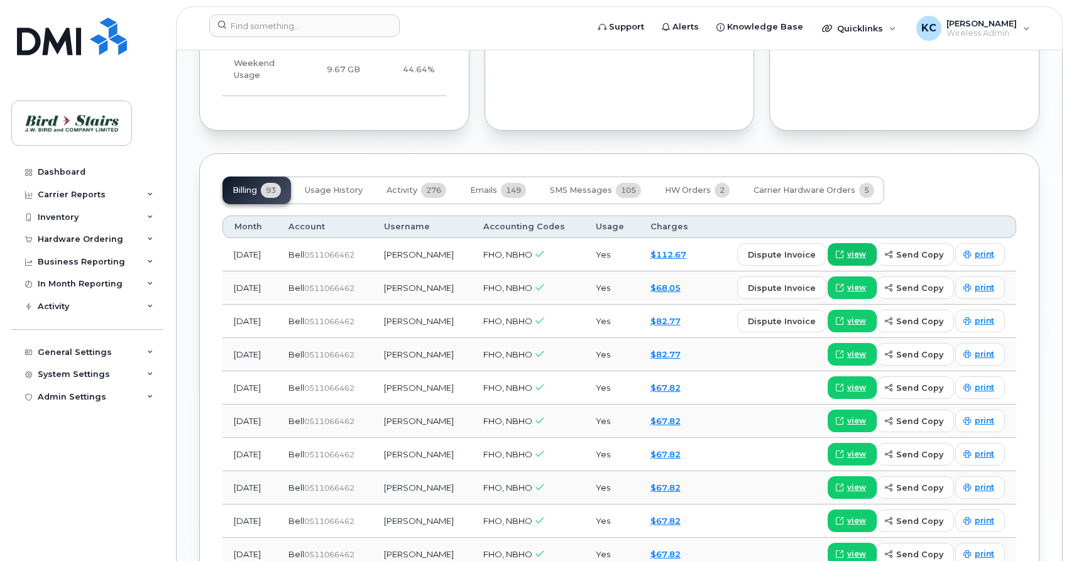 Image resolution: width=1069 pixels, height=561 pixels. I want to click on span: Emails, so click(483, 190).